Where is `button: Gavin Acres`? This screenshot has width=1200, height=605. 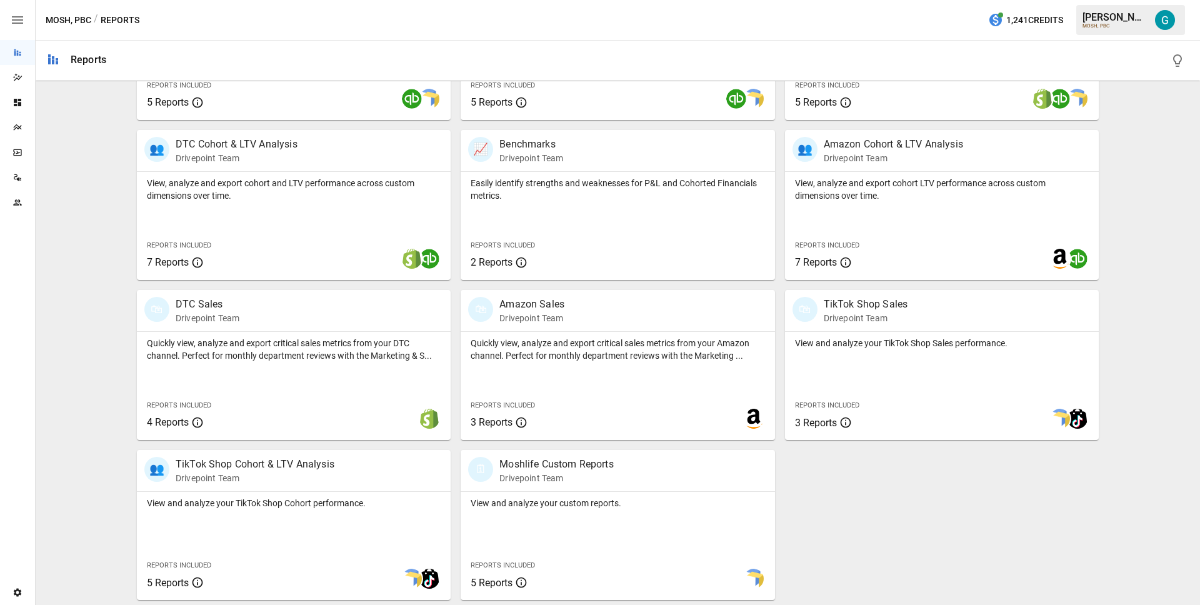 button: Gavin Acres is located at coordinates (1165, 20).